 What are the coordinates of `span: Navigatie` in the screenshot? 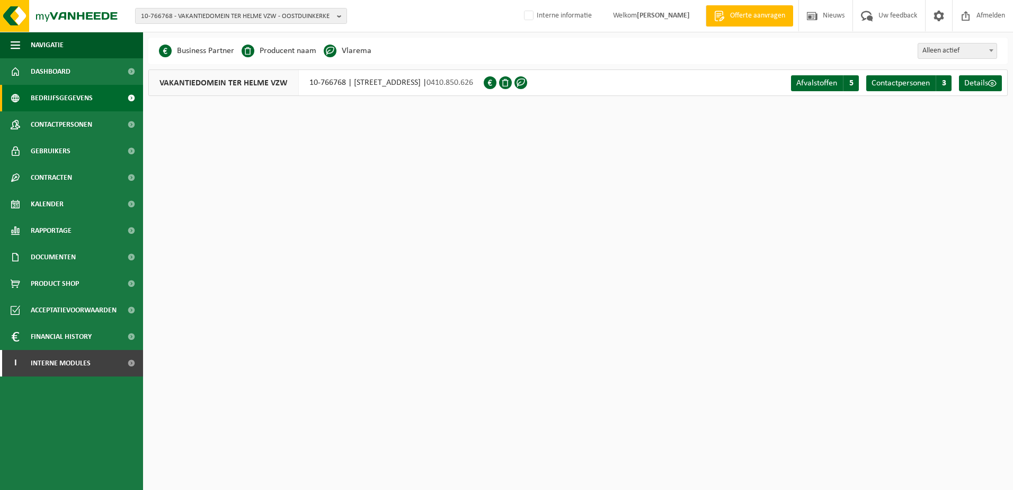 It's located at (47, 45).